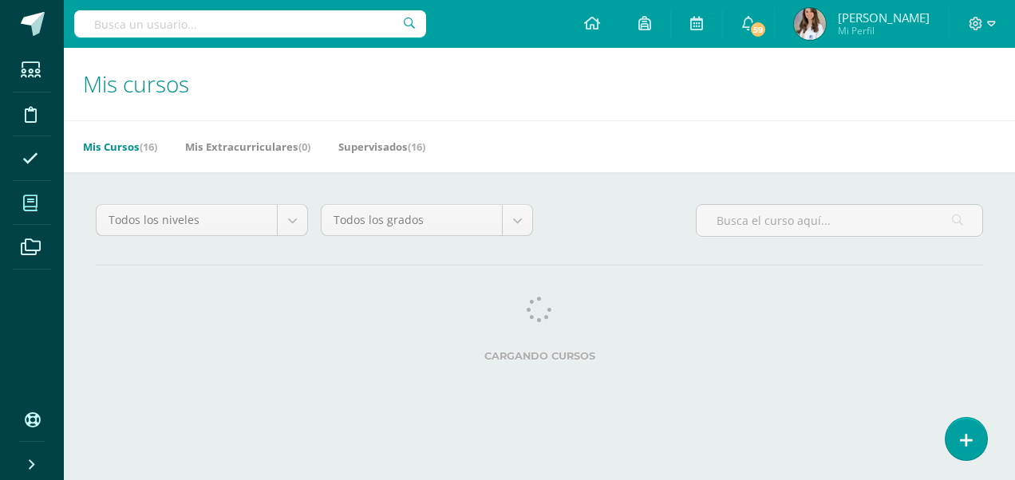 The height and width of the screenshot is (480, 1015). Describe the element at coordinates (187, 220) in the screenshot. I see `span: Todos los niveles` at that location.